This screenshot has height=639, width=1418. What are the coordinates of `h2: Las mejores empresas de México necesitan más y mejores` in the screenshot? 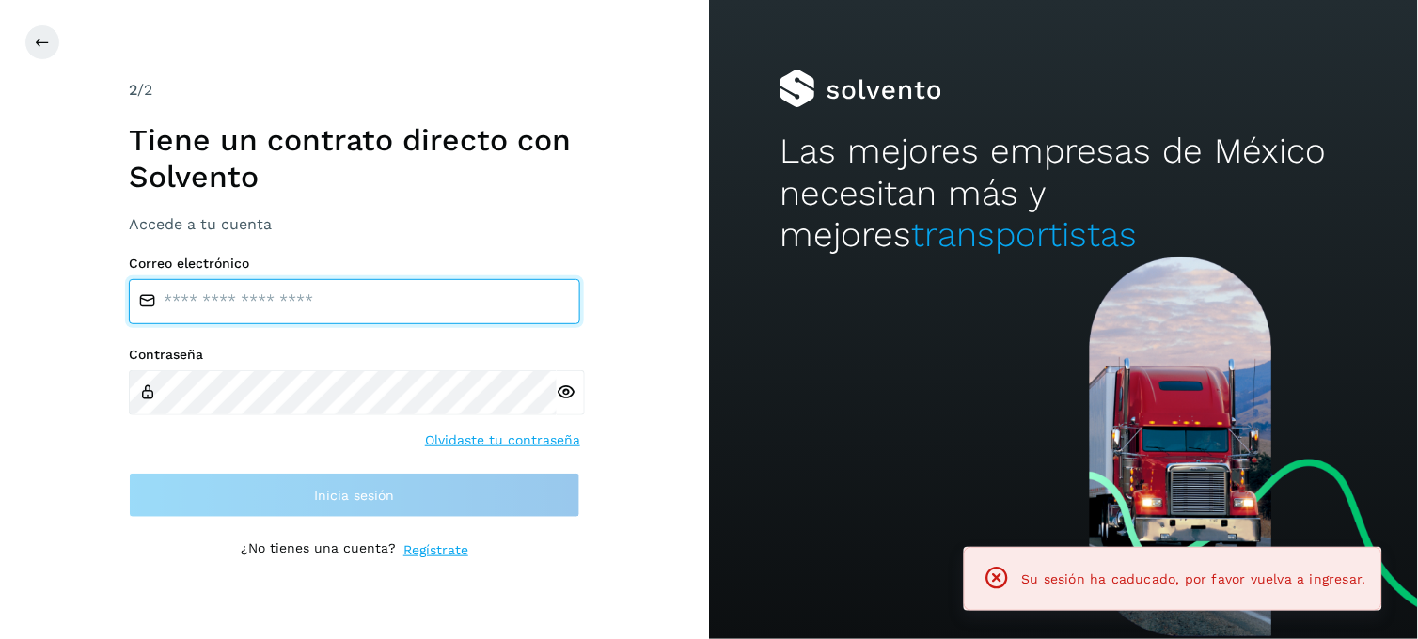 It's located at (1062, 193).